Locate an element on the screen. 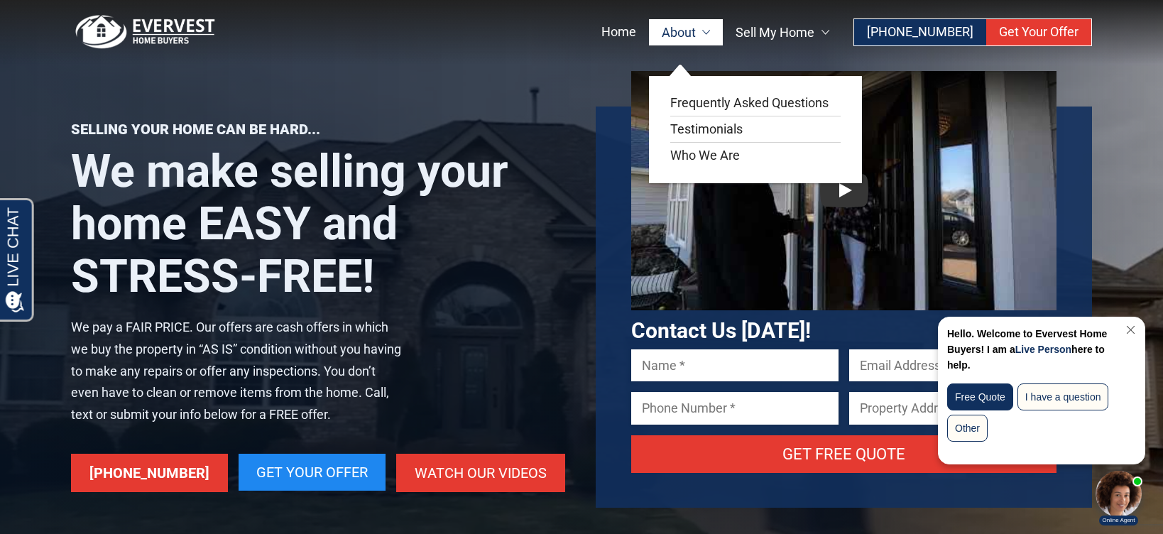  input: Get Free Quote is located at coordinates (844, 454).